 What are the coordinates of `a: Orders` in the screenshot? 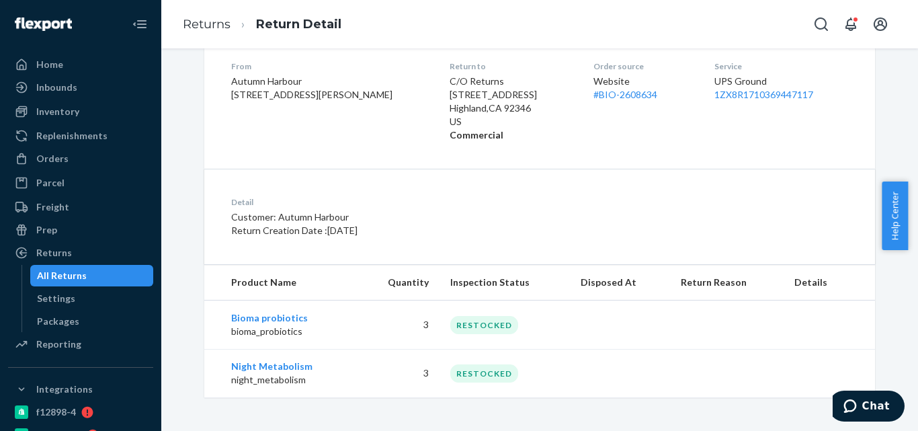 It's located at (81, 159).